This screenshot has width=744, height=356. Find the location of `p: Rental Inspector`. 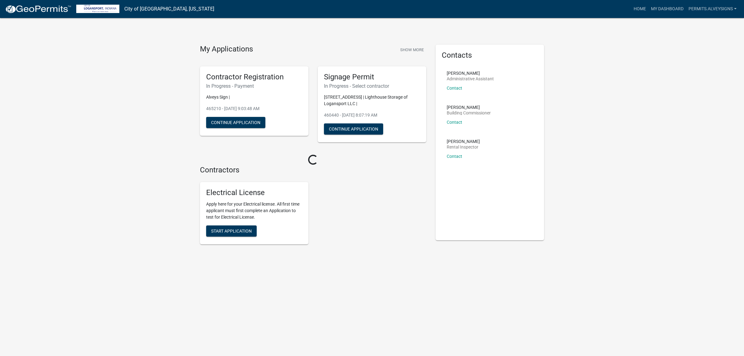

p: Rental Inspector is located at coordinates (463, 147).